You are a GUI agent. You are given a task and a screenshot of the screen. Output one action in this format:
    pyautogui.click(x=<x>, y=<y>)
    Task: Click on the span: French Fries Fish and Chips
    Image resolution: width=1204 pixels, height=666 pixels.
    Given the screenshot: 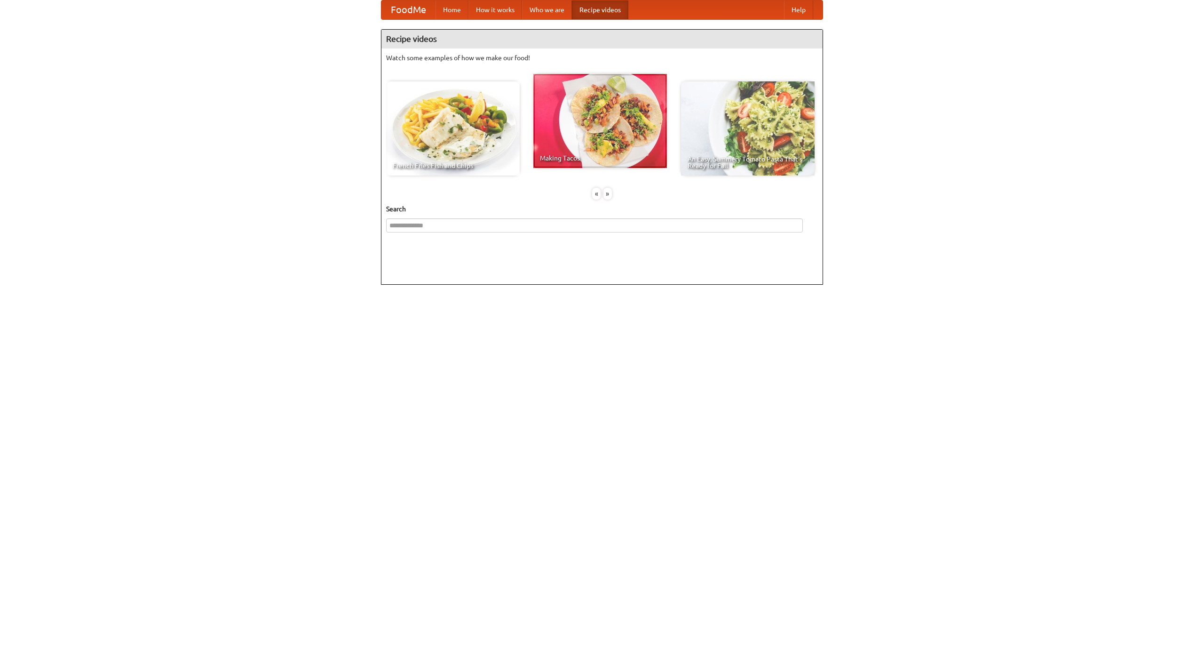 What is the action you would take?
    pyautogui.click(x=453, y=166)
    